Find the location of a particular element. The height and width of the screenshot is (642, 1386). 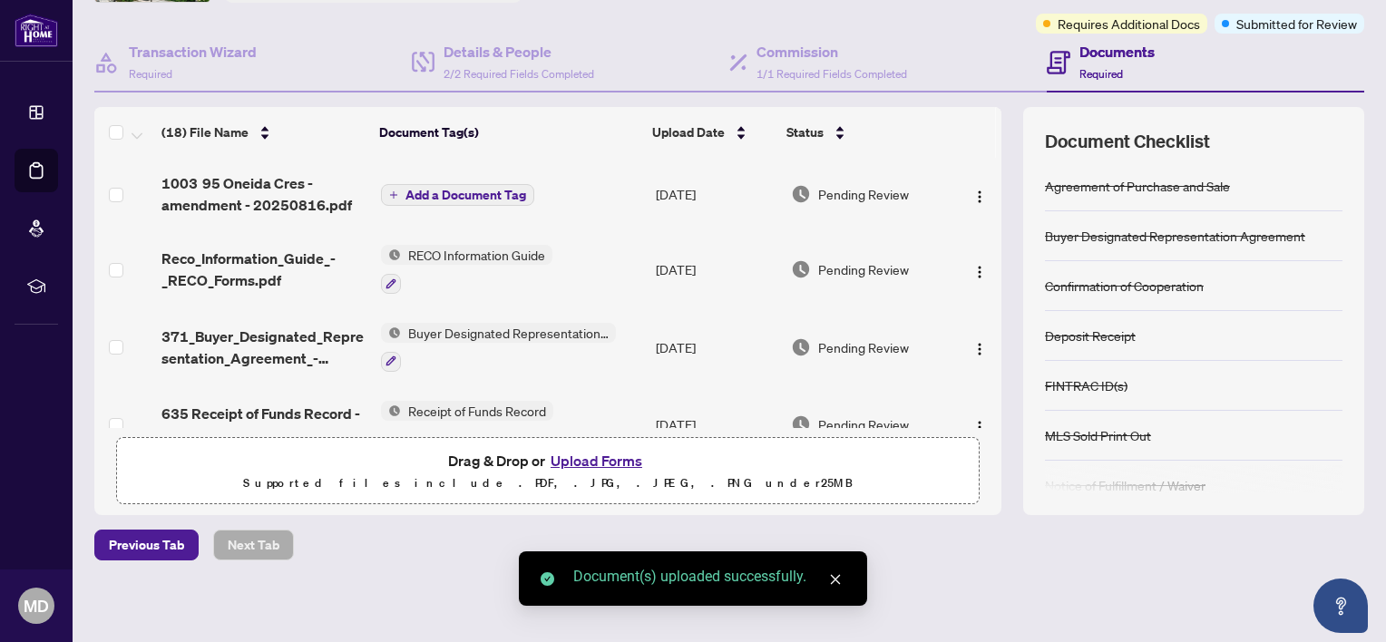

h4: Details & People is located at coordinates (519, 52).